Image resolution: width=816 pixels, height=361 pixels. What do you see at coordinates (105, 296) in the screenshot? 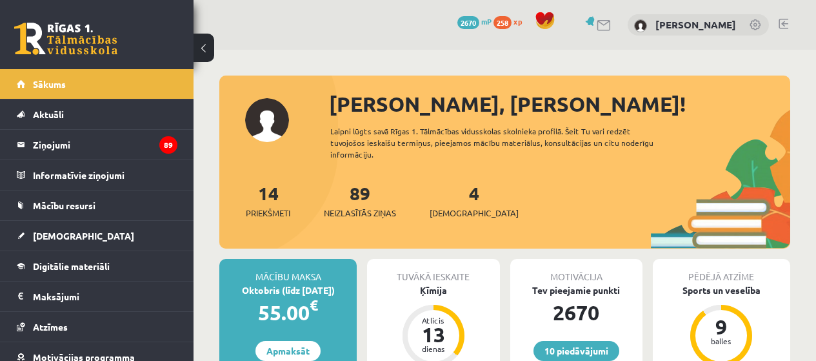
I see `legend: Maksājumi` at bounding box center [105, 296].